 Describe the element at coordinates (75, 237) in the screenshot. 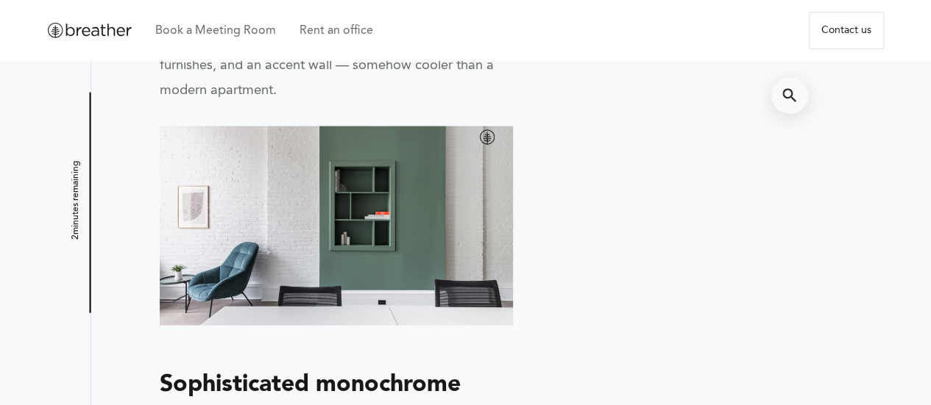

I see `span: 2` at that location.